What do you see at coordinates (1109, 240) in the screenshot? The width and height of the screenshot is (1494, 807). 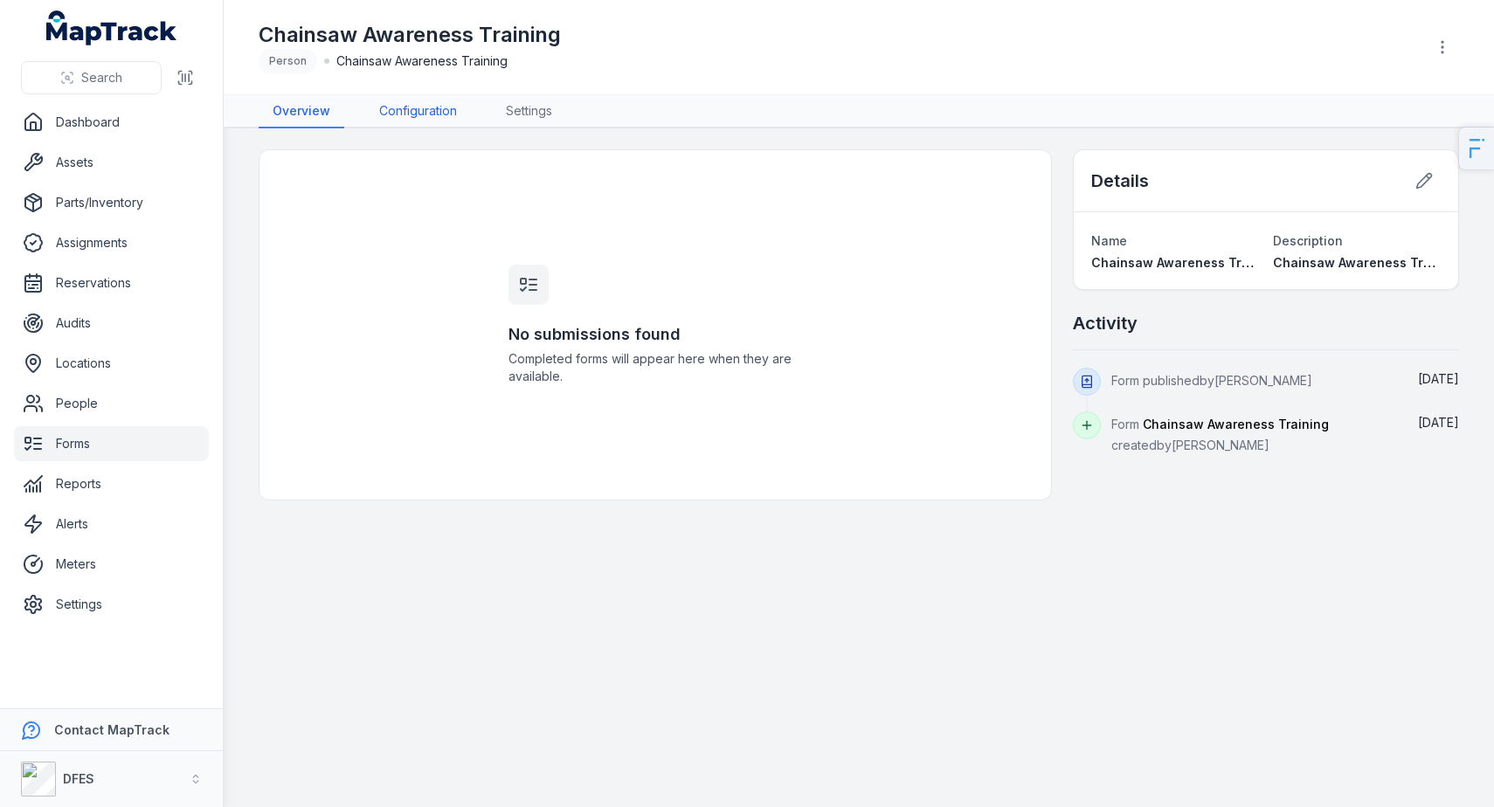 I see `span: Name` at bounding box center [1109, 240].